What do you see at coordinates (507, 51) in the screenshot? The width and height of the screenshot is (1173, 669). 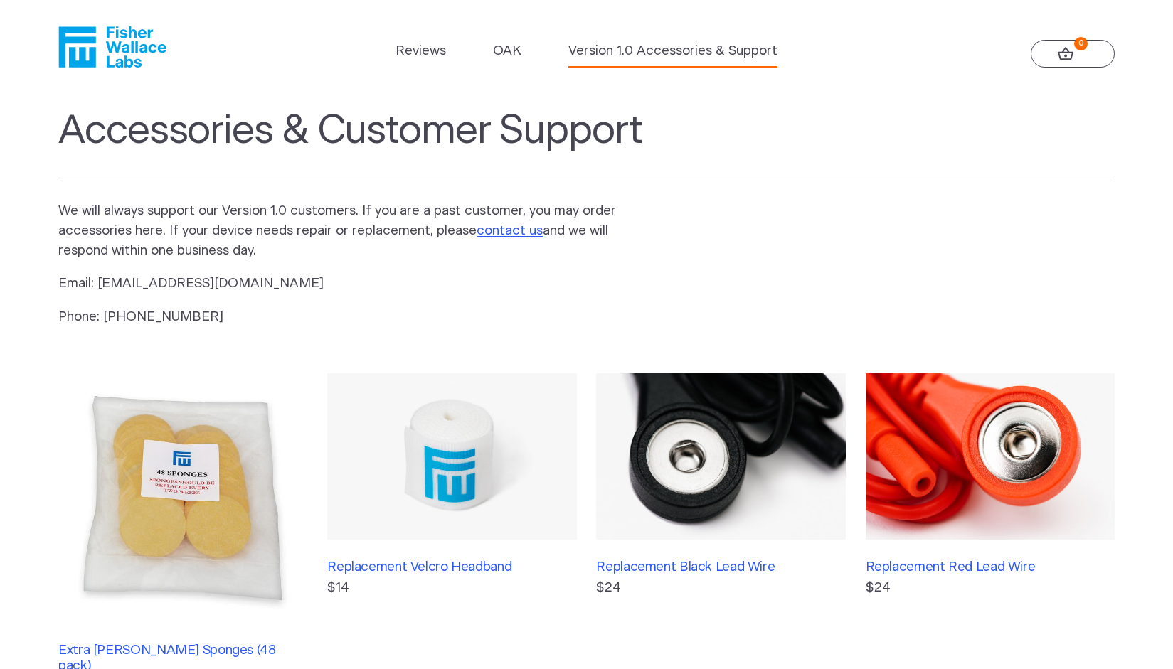 I see `a: OAK` at bounding box center [507, 51].